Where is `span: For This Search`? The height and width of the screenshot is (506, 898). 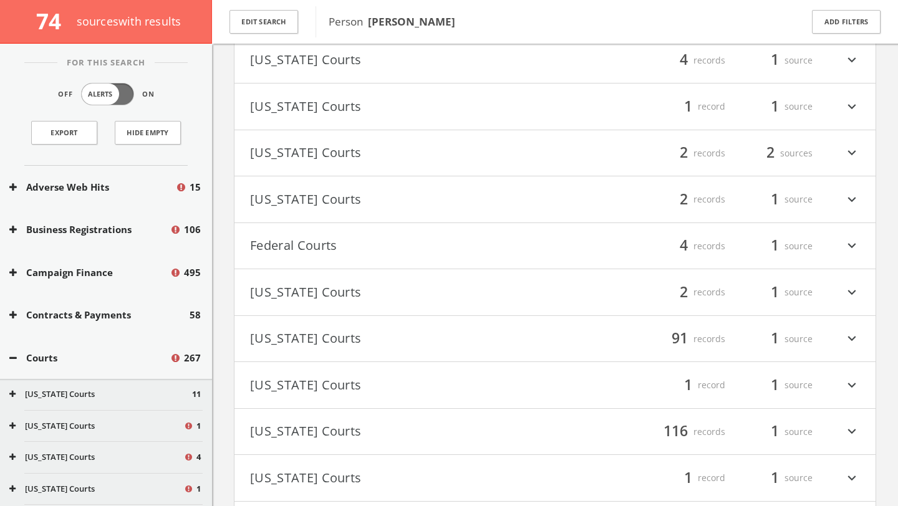 span: For This Search is located at coordinates (106, 63).